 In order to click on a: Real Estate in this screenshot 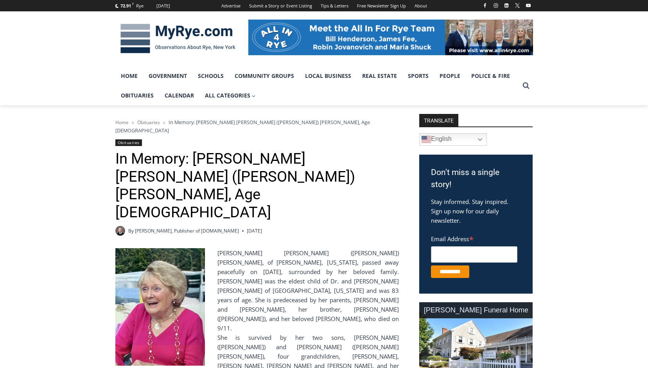, I will do `click(379, 76)`.